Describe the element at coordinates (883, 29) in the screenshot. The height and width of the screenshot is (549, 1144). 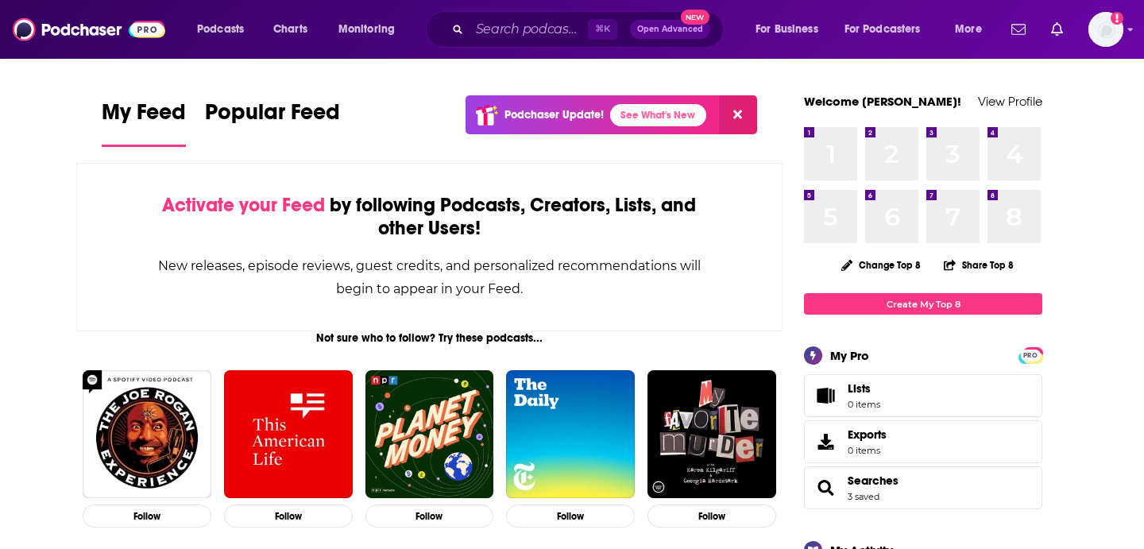
I see `span: For Podcasters` at that location.